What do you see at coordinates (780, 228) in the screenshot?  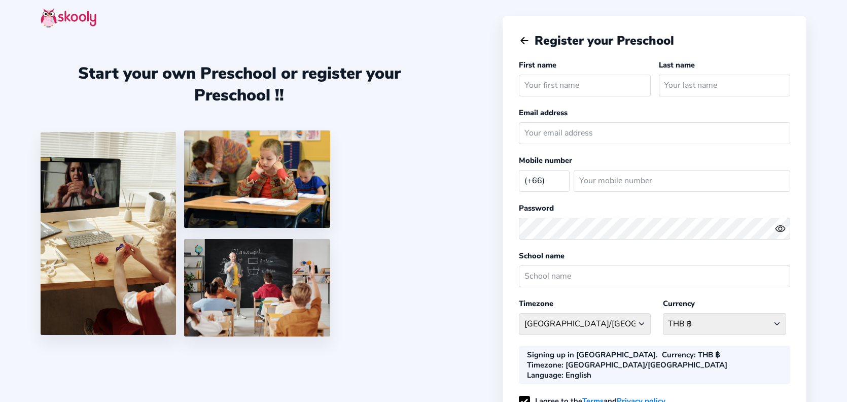 I see `ion-icon: eye outline` at bounding box center [780, 228].